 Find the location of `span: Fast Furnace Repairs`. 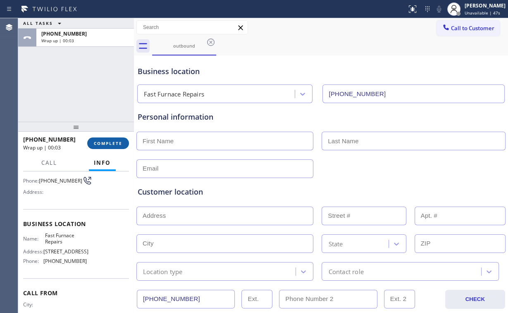

span: Fast Furnace Repairs is located at coordinates (66, 238).